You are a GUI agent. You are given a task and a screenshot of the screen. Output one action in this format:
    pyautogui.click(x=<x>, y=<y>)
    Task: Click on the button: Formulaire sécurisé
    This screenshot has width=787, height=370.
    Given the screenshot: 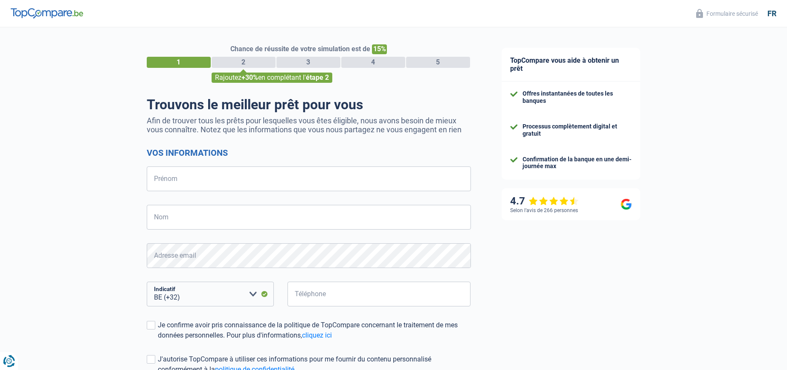 What is the action you would take?
    pyautogui.click(x=727, y=13)
    